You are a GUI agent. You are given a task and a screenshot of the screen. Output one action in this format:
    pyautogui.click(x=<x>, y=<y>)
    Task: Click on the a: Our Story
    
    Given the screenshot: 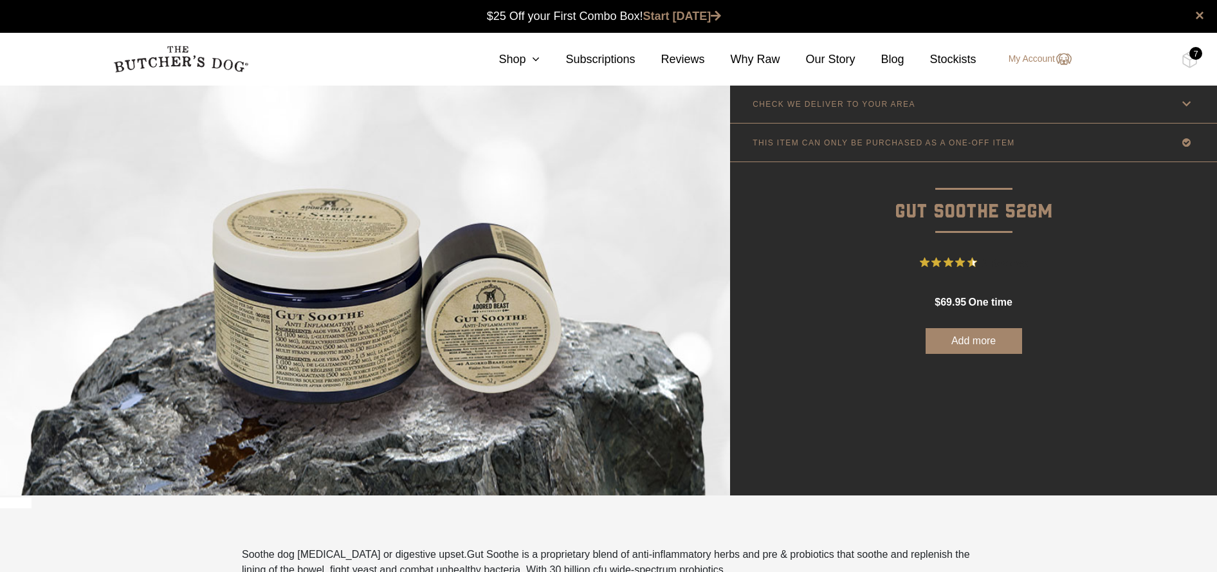 What is the action you would take?
    pyautogui.click(x=817, y=59)
    